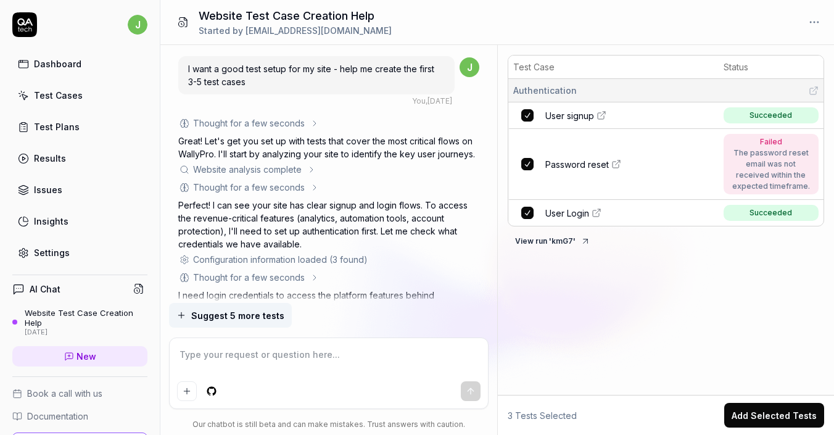 This screenshot has width=834, height=435. Describe the element at coordinates (542, 415) in the screenshot. I see `span: 3 Tests Selected` at that location.